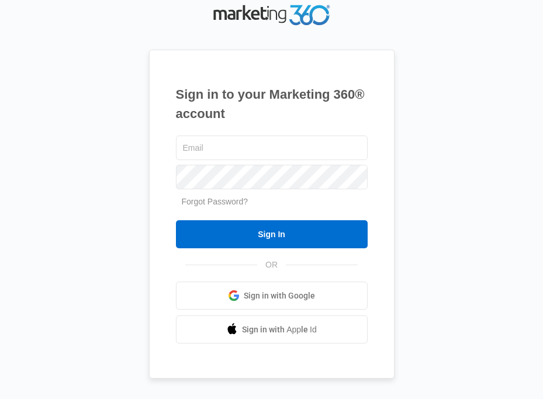 This screenshot has width=543, height=399. Describe the element at coordinates (279, 330) in the screenshot. I see `span: Sign in with Apple Id` at that location.